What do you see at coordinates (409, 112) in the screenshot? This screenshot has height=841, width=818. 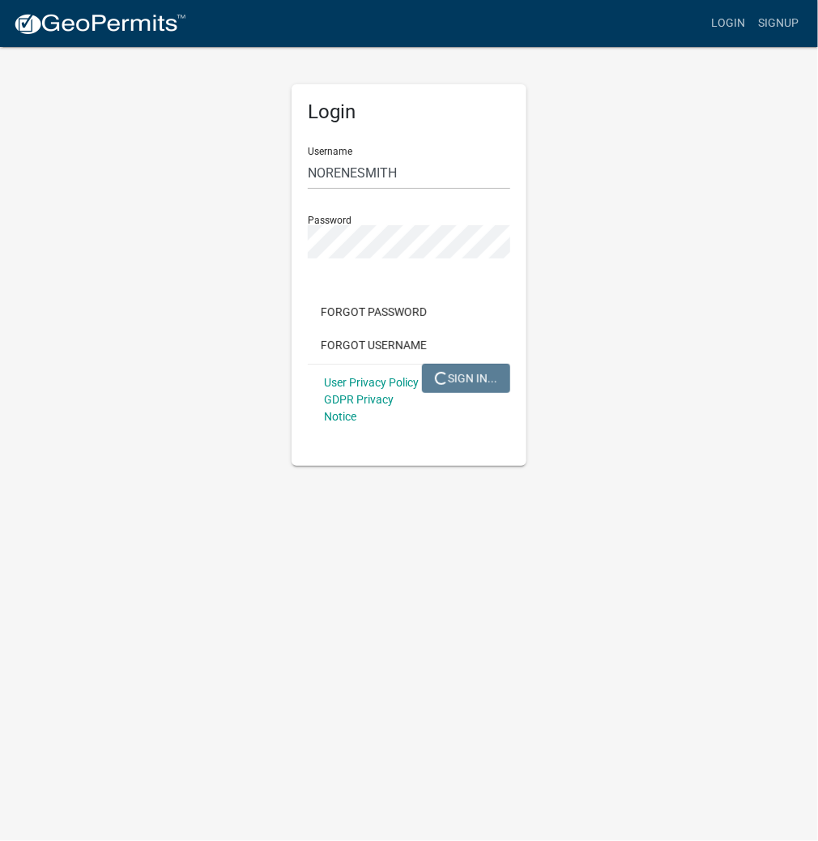 I see `h5: Login` at bounding box center [409, 112].